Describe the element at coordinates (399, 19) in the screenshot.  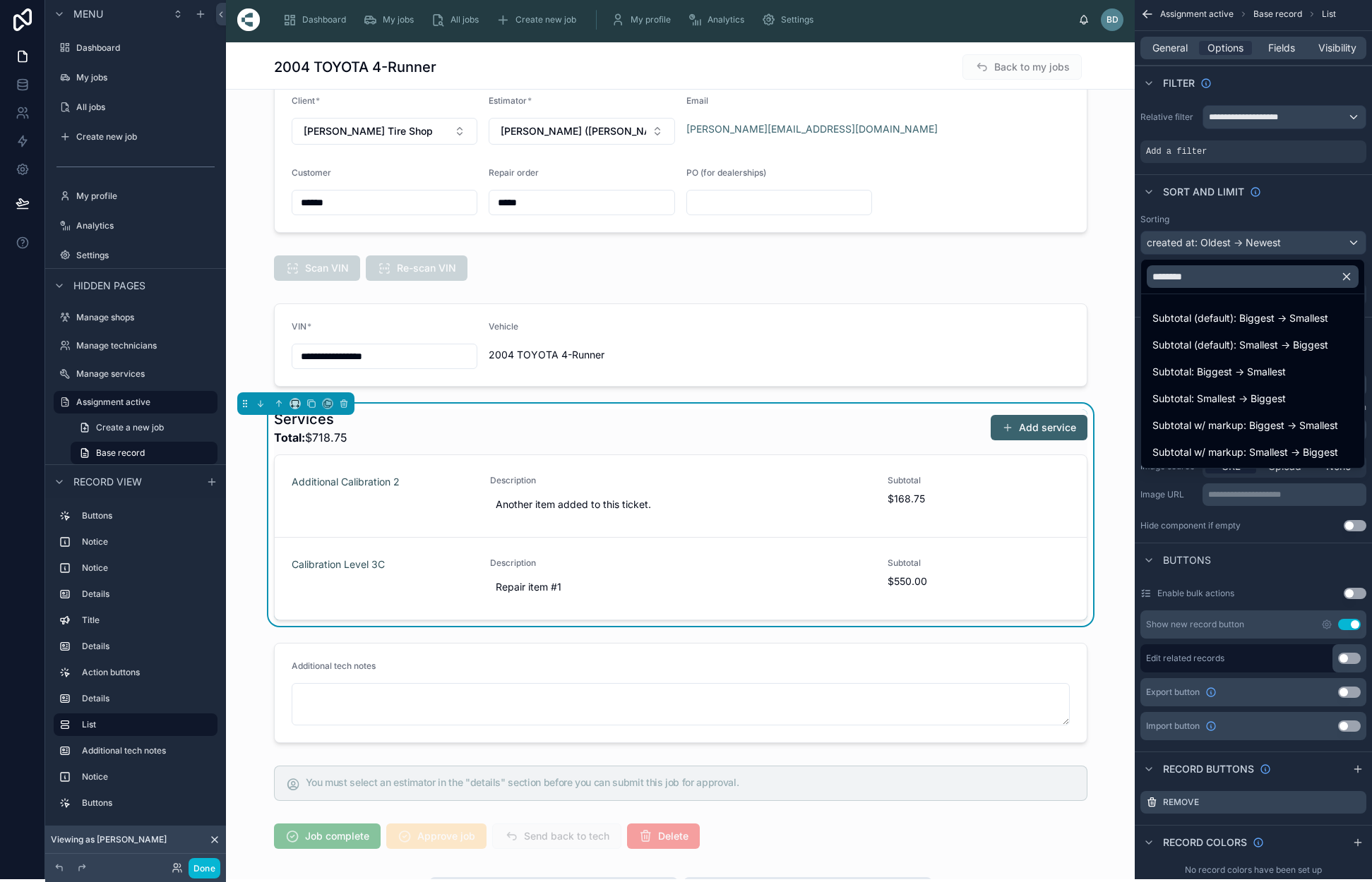
I see `span: My jobs` at that location.